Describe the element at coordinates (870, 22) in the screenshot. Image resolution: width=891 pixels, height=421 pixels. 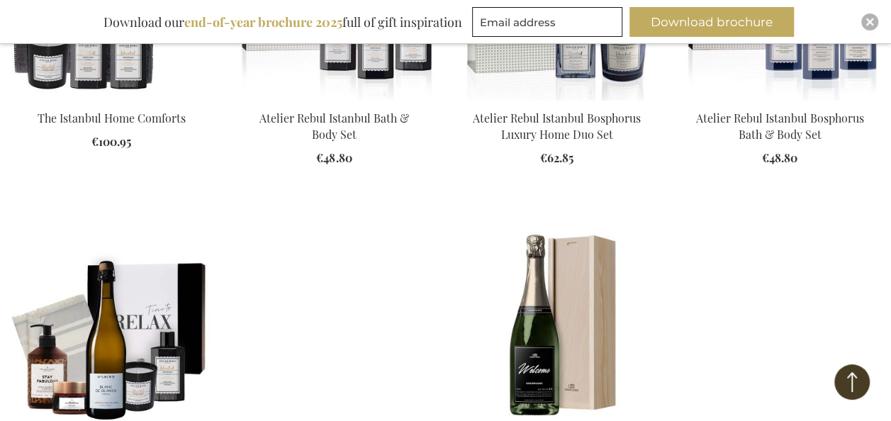
I see `img: Close` at that location.